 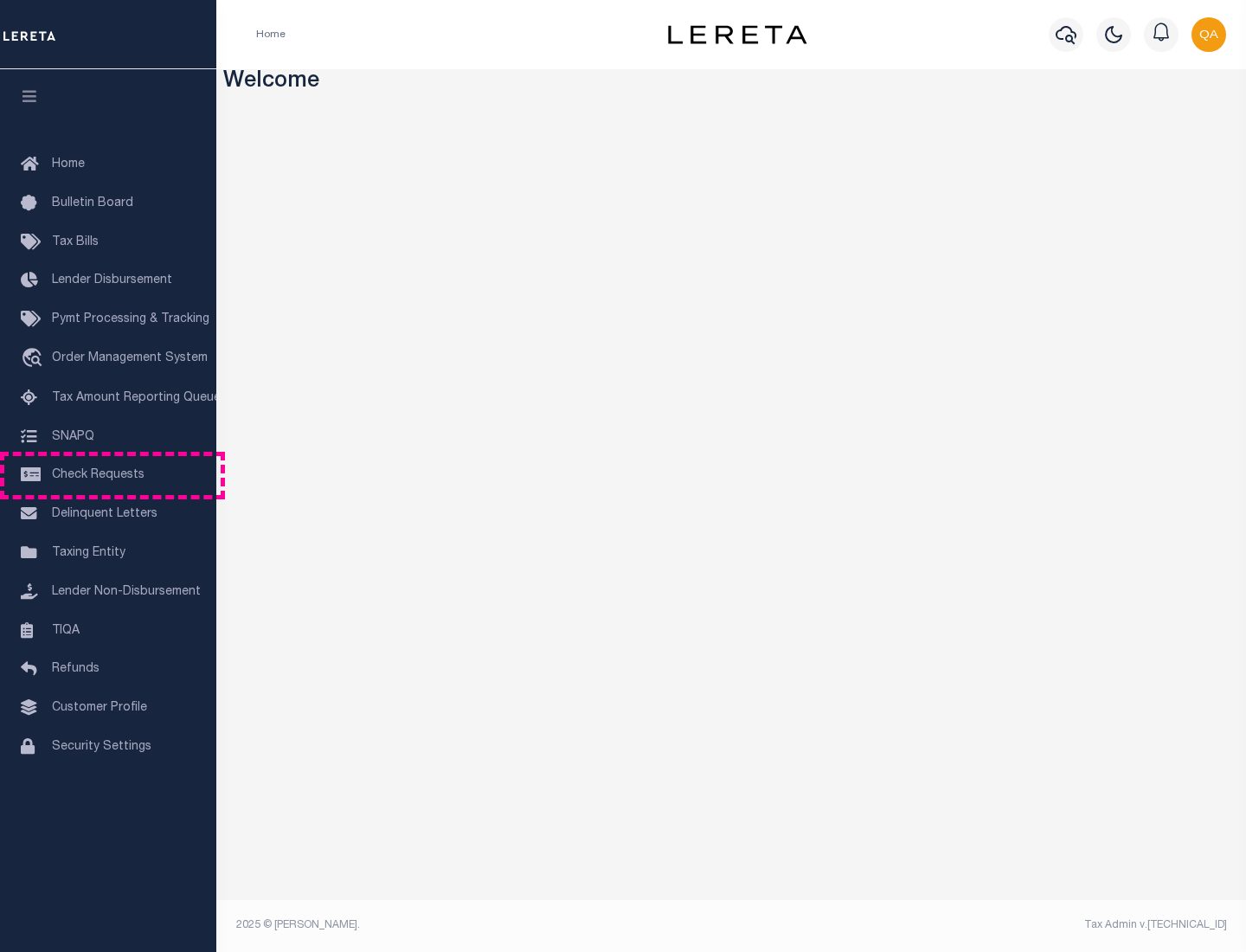 I want to click on span: Bulletin Board, so click(x=93, y=204).